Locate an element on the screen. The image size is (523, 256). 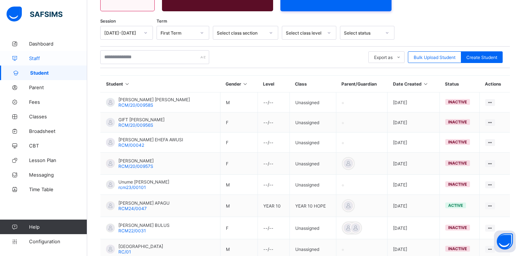
div: Select class level is located at coordinates (305, 33).